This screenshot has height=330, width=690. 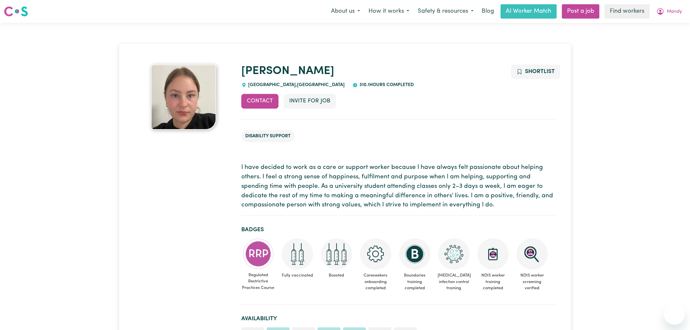 What do you see at coordinates (493, 254) in the screenshot?
I see `img: CS Academy: Introduction to NDIS Worker Training course completed` at bounding box center [493, 254].